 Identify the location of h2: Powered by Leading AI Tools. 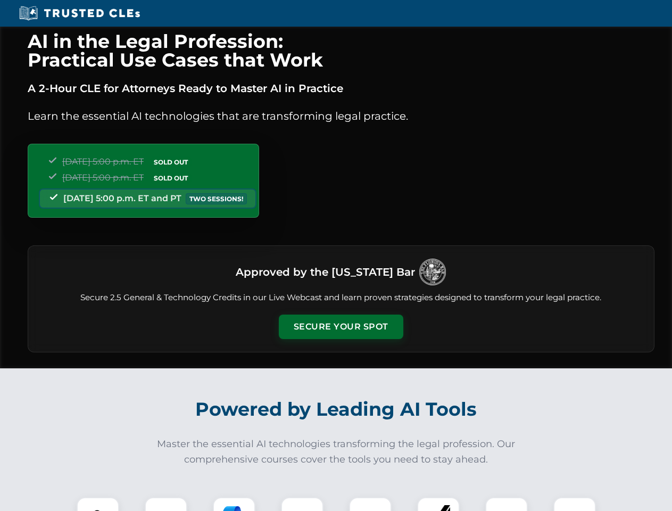
(336, 409).